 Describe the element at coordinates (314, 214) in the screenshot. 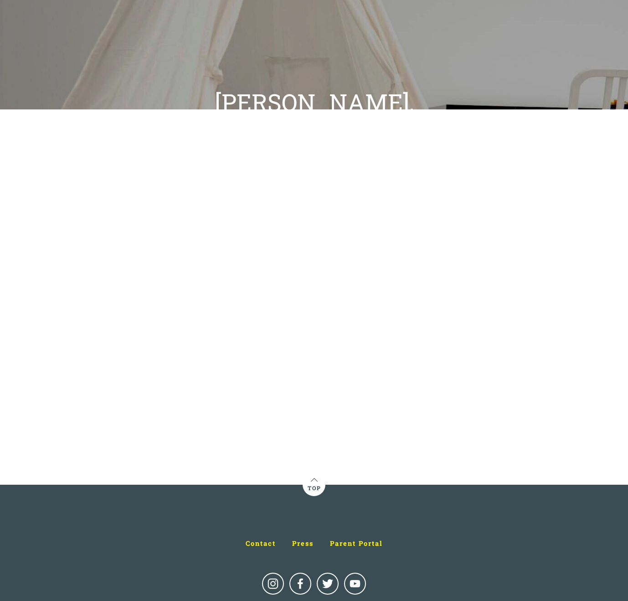

I see `p: "Portfolio School is redefining what is possible in K-12 education. By creating an environment no...` at that location.